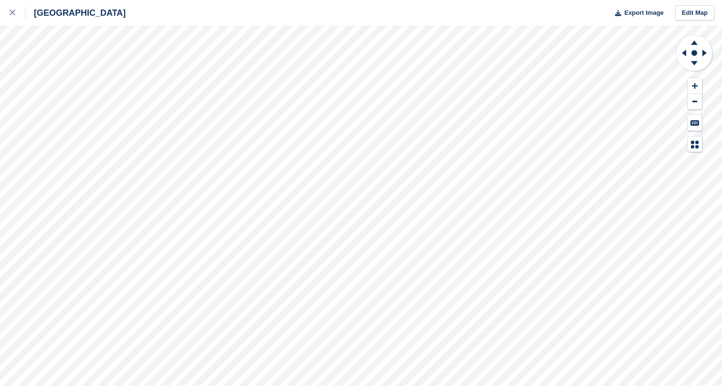  I want to click on button: Zoom In, so click(694, 86).